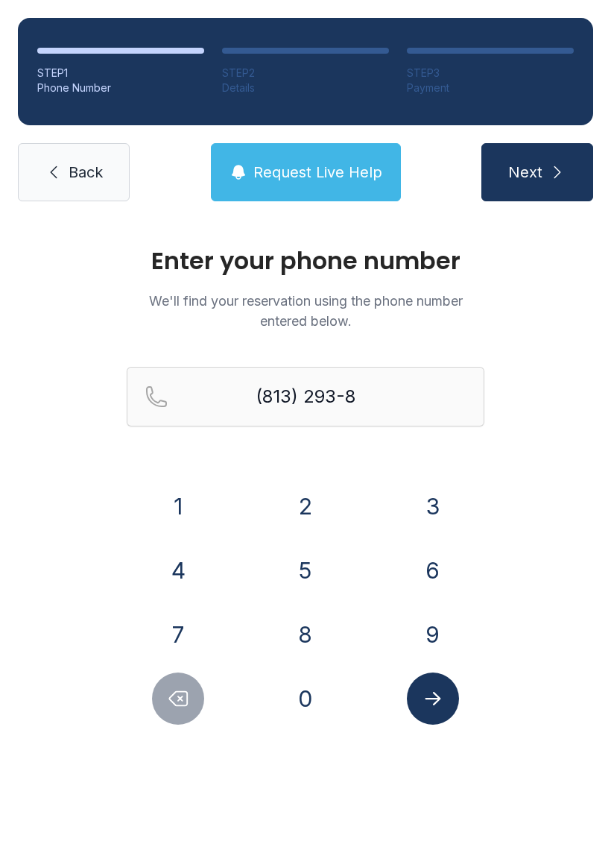 The width and height of the screenshot is (611, 847). I want to click on button: 1, so click(178, 506).